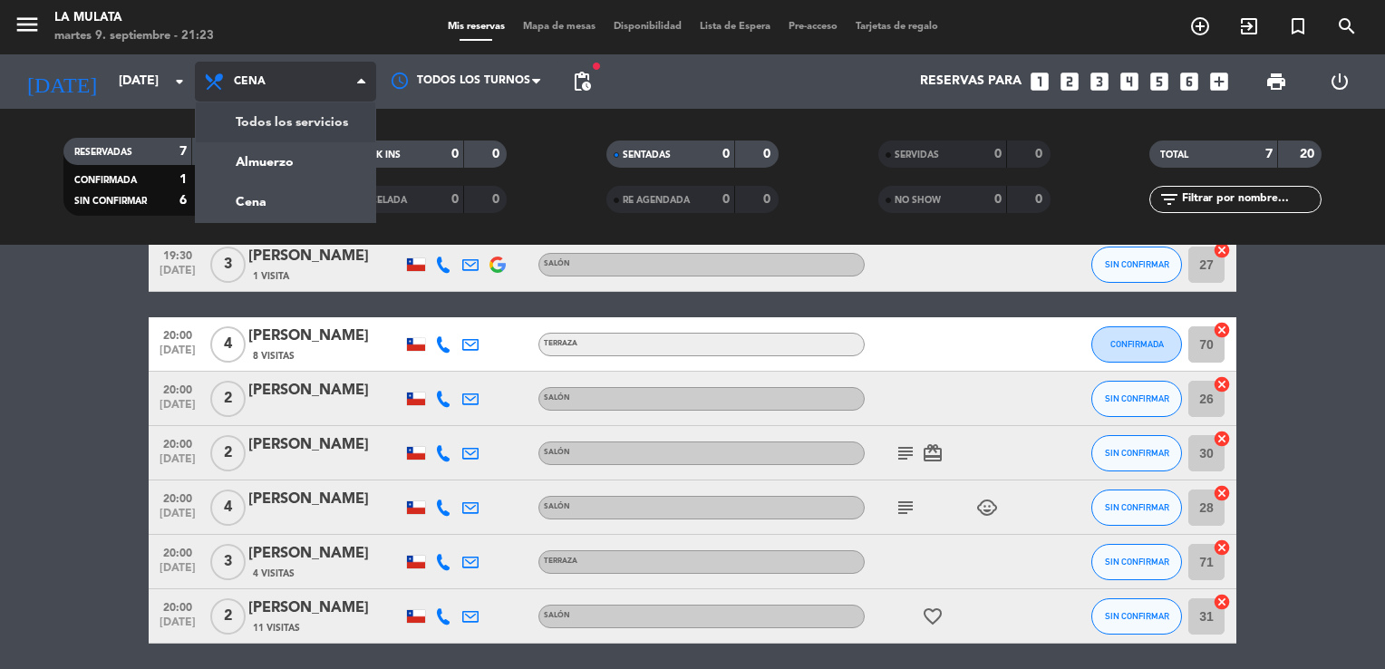  I want to click on span: CONFIRMADA, so click(1137, 344).